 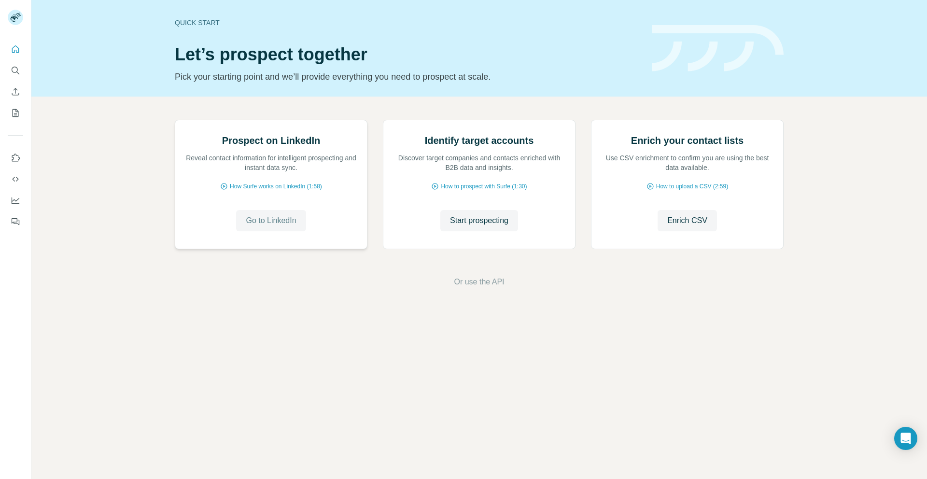 I want to click on button: My lists, so click(x=15, y=113).